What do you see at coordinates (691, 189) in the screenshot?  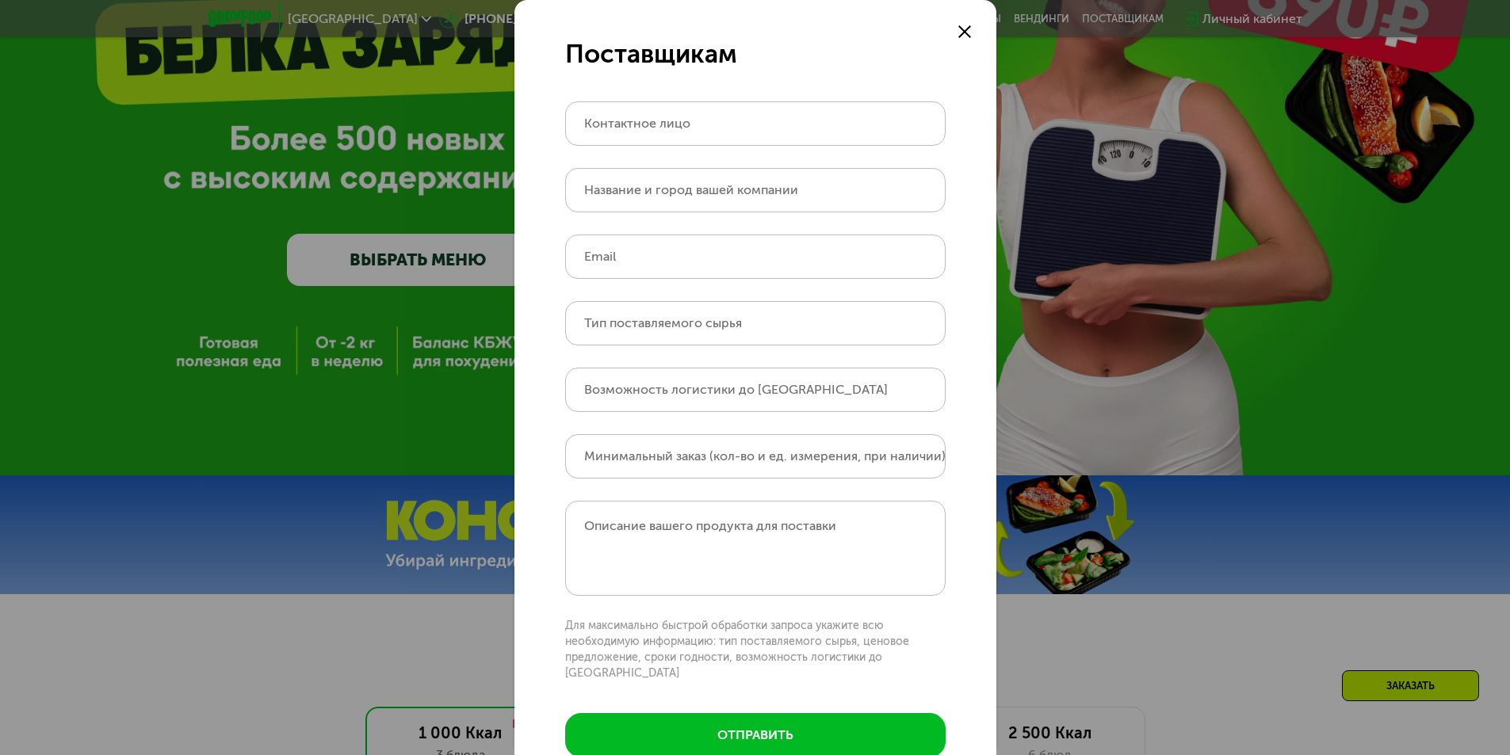 I see `label: Название и город вашей компании` at bounding box center [691, 189].